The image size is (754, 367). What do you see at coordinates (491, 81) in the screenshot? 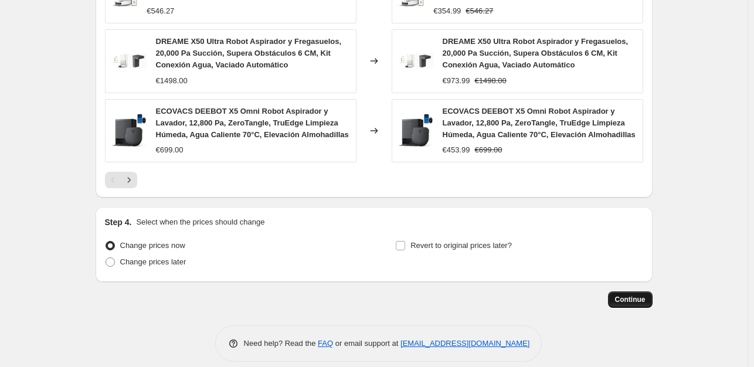
I see `strike: €1498.00` at bounding box center [491, 81].